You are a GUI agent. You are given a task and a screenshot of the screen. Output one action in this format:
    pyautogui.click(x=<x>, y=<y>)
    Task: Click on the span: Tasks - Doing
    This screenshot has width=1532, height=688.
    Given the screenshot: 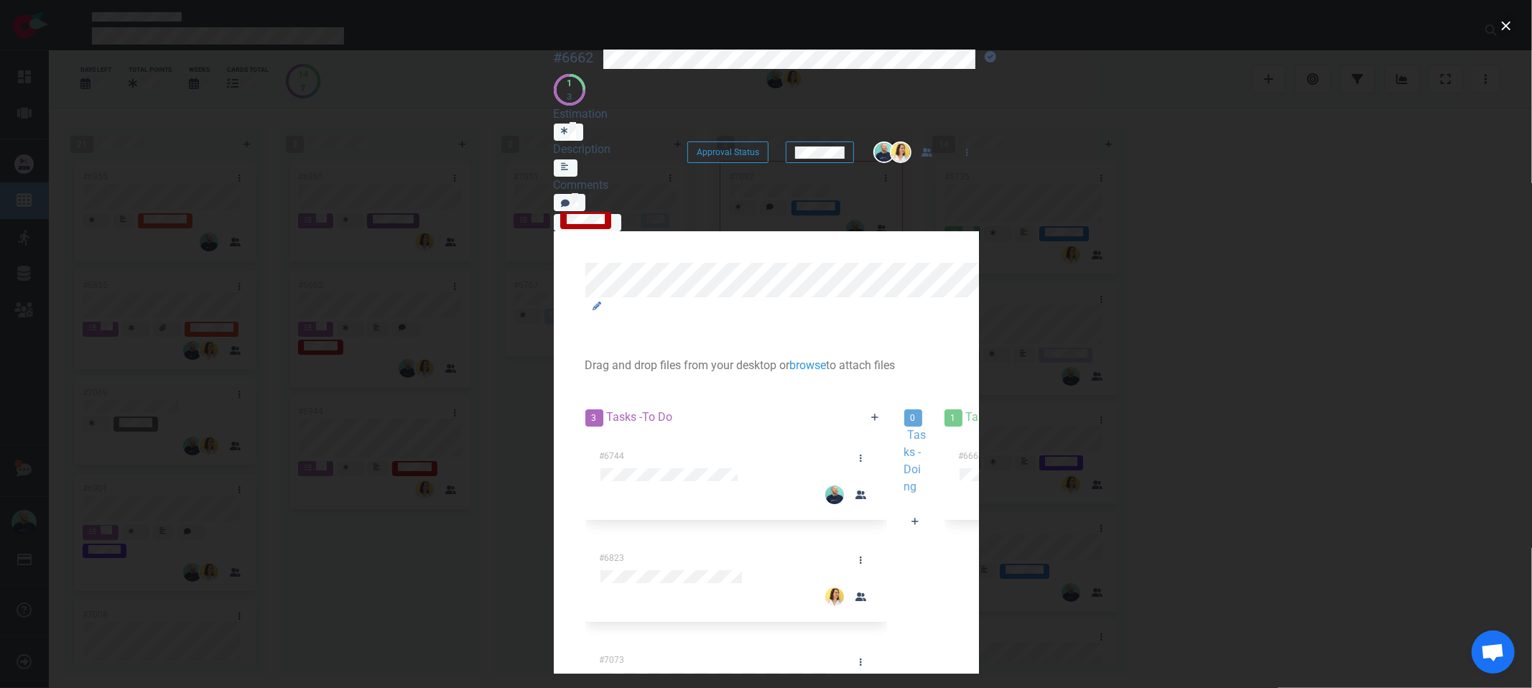 What is the action you would take?
    pyautogui.click(x=915, y=460)
    